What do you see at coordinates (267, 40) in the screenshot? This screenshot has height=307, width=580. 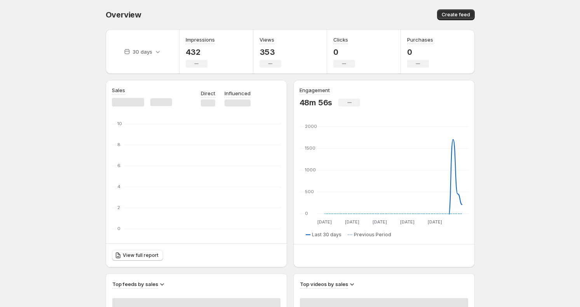 I see `h3: Views` at bounding box center [267, 40].